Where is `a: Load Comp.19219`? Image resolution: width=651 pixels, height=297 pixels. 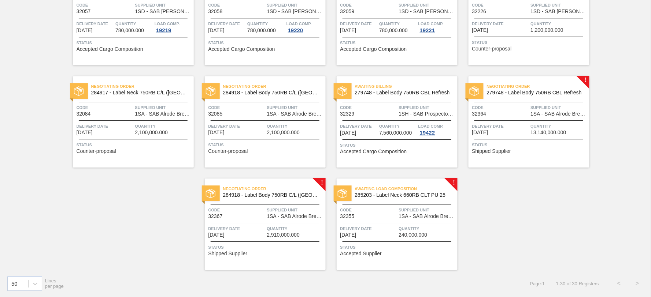 a: Load Comp.19219 is located at coordinates (173, 27).